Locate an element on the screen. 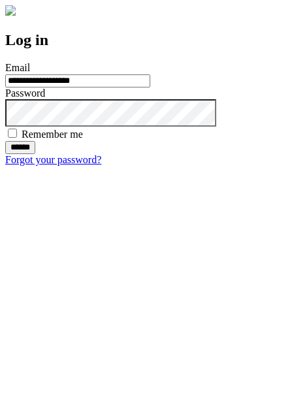  label: Remember me is located at coordinates (52, 134).